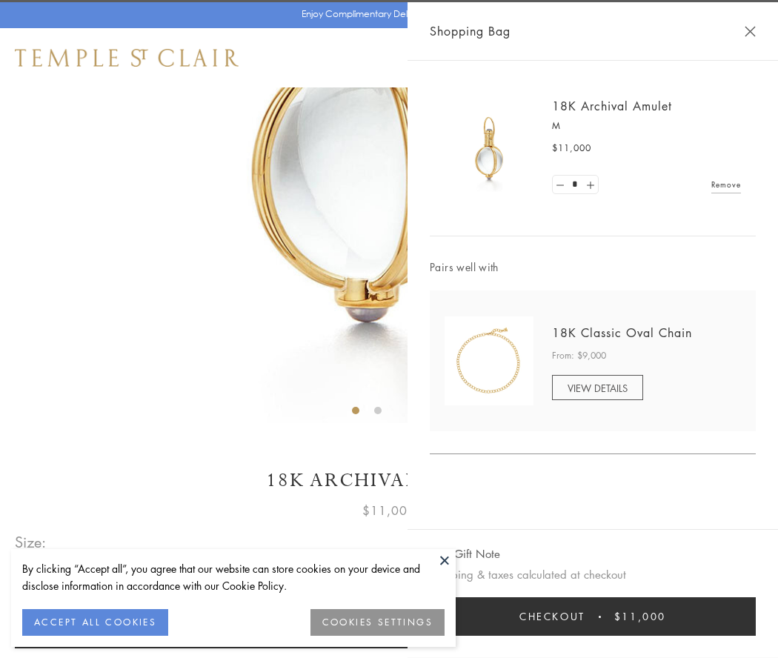  Describe the element at coordinates (726, 184) in the screenshot. I see `a: Remove` at that location.